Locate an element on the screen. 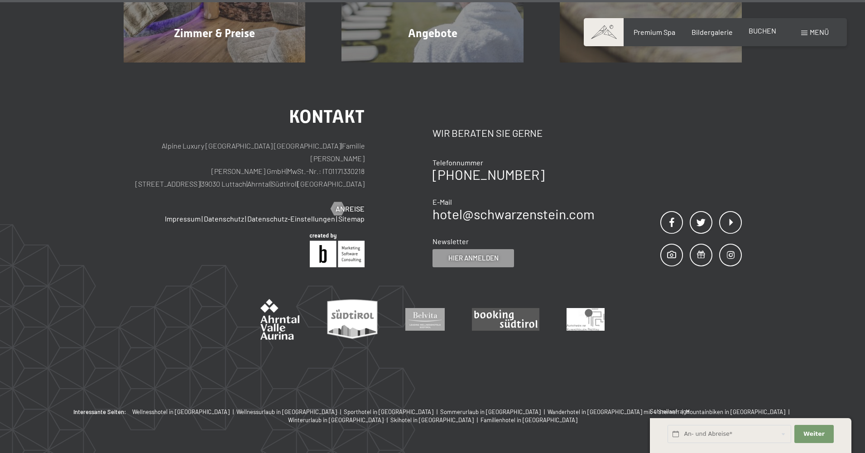 This screenshot has height=453, width=865. a: hotel@schwarzenstein.com is located at coordinates (514, 214).